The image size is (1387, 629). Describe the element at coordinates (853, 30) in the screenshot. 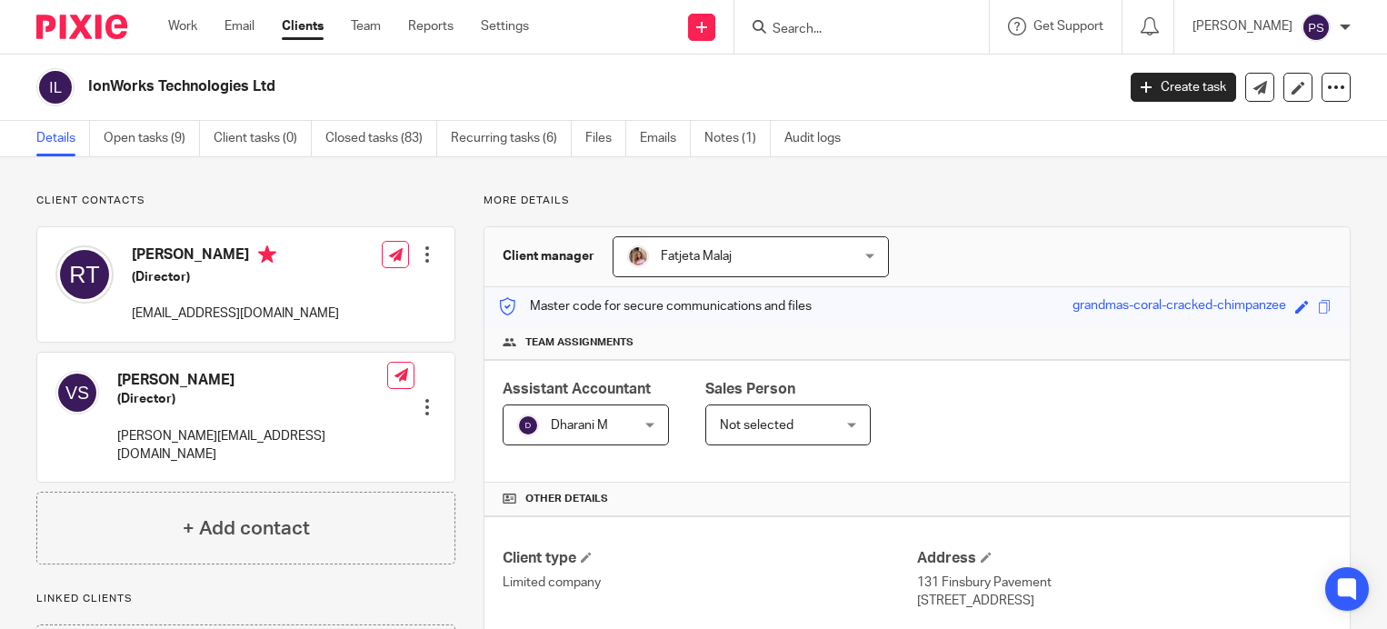

I see `input: Search` at that location.